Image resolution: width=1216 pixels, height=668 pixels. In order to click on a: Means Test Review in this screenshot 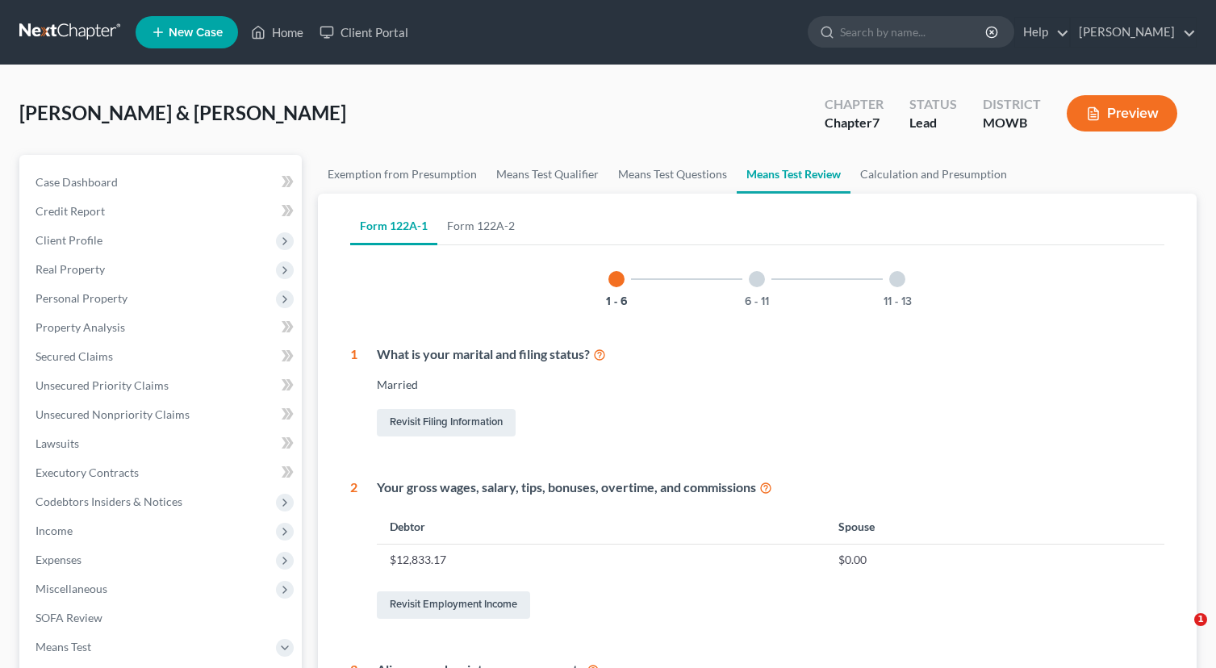, I will do `click(793, 174)`.